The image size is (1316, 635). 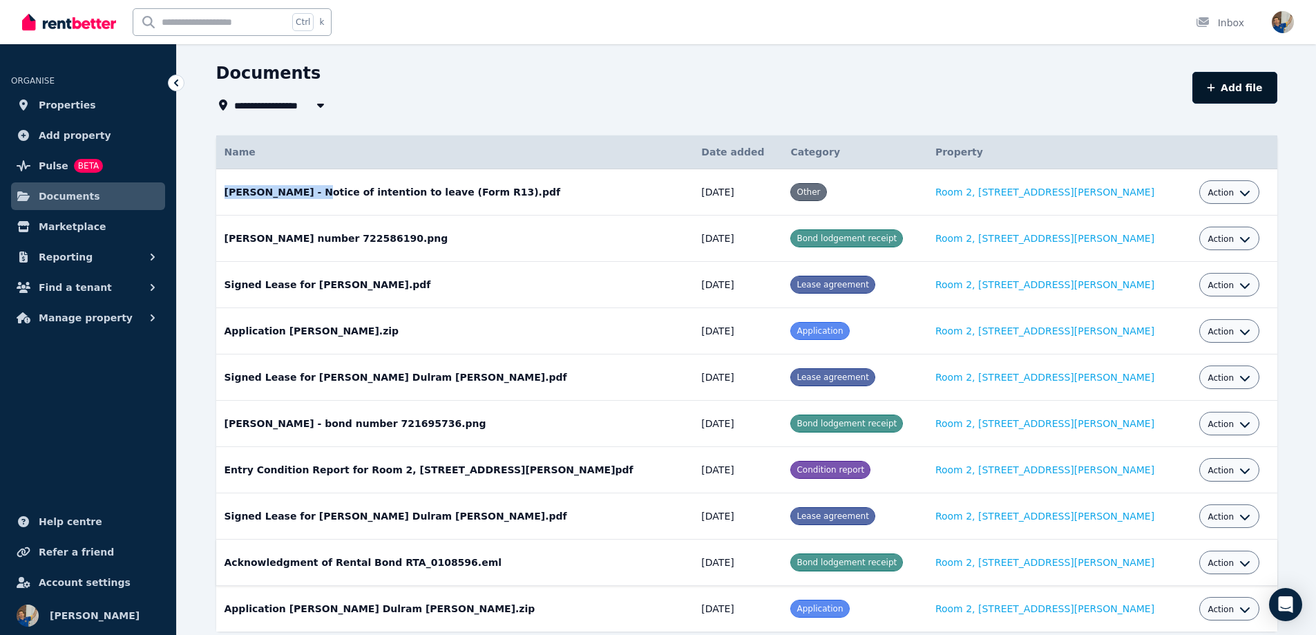 I want to click on span: Marketplace, so click(x=72, y=227).